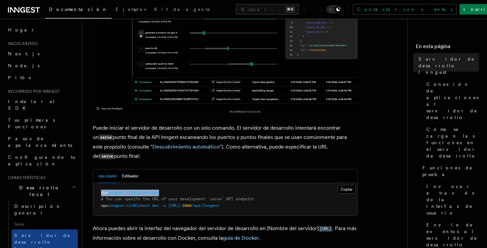  What do you see at coordinates (453, 101) in the screenshot?
I see `font: Conexión de aplicaciones al servidor de desarrollo` at bounding box center [453, 101].